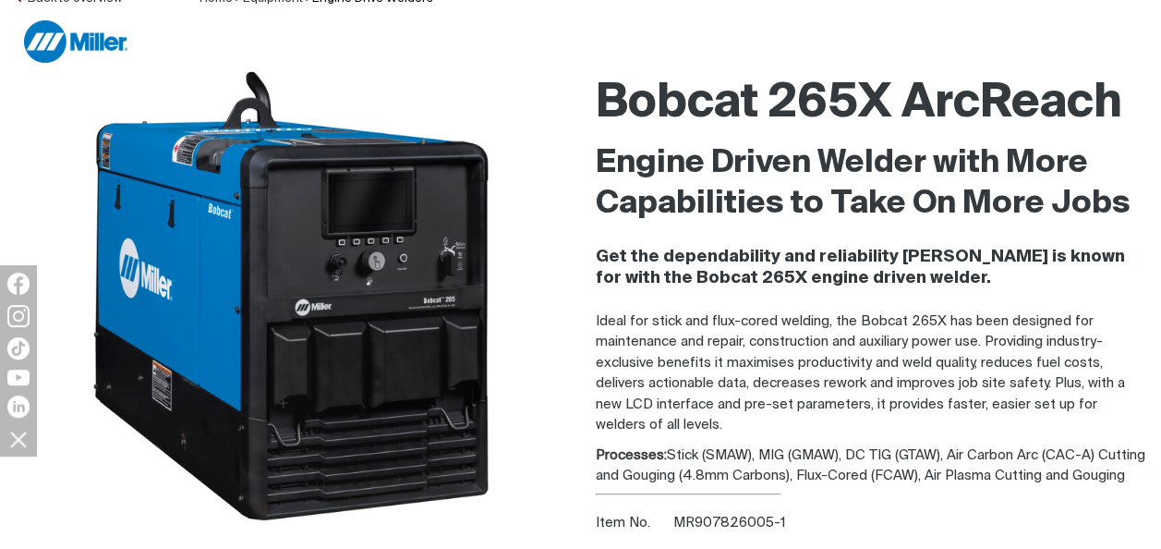 The image size is (1161, 549). Describe the element at coordinates (871, 373) in the screenshot. I see `p: Ideal for stick and flux-cored welding, the Bobcat 265X has been designed for maintenance and rep...` at that location.